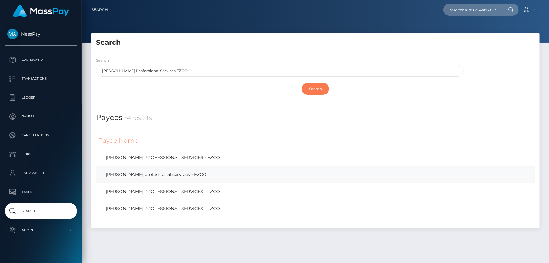  What do you see at coordinates (13, 34) in the screenshot?
I see `img: MassPay` at bounding box center [13, 34].